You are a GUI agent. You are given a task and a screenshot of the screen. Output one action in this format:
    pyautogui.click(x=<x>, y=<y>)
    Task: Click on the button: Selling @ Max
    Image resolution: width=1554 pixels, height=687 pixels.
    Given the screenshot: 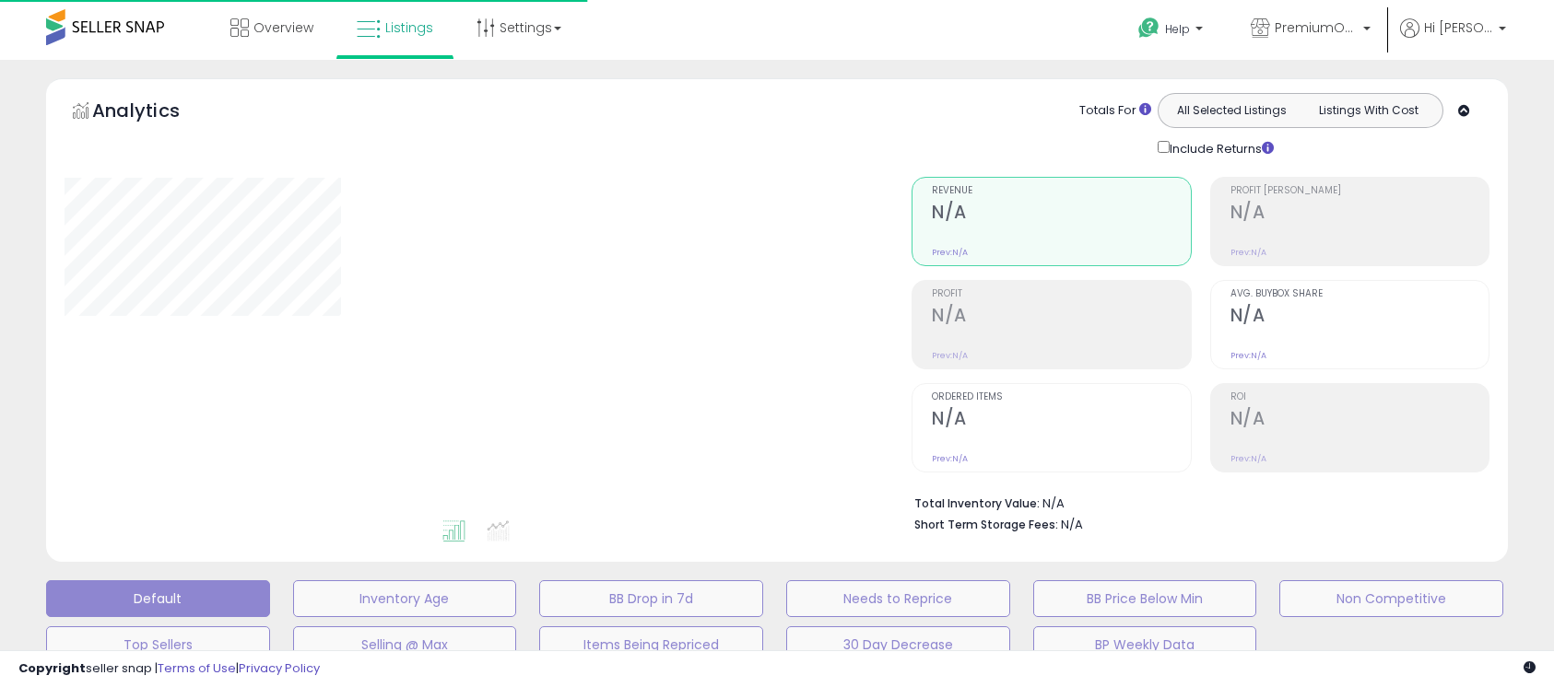 What is the action you would take?
    pyautogui.click(x=405, y=645)
    